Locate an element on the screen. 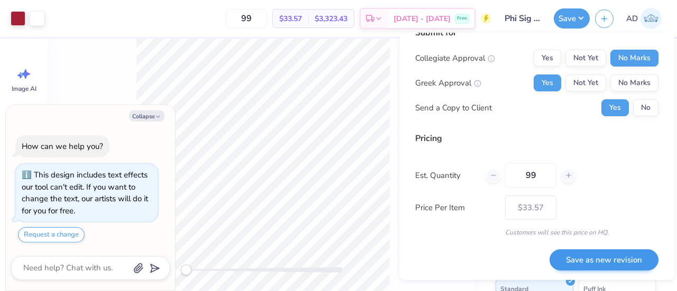 This screenshot has width=677, height=291. span: $33.57 is located at coordinates (290, 19).